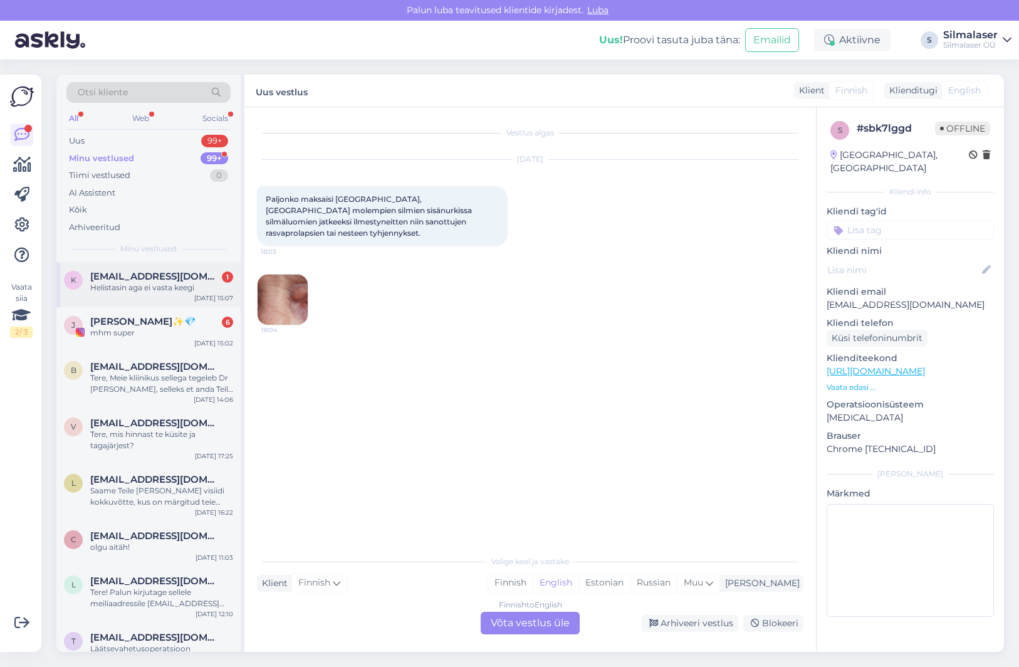  I want to click on span: Luba, so click(598, 10).